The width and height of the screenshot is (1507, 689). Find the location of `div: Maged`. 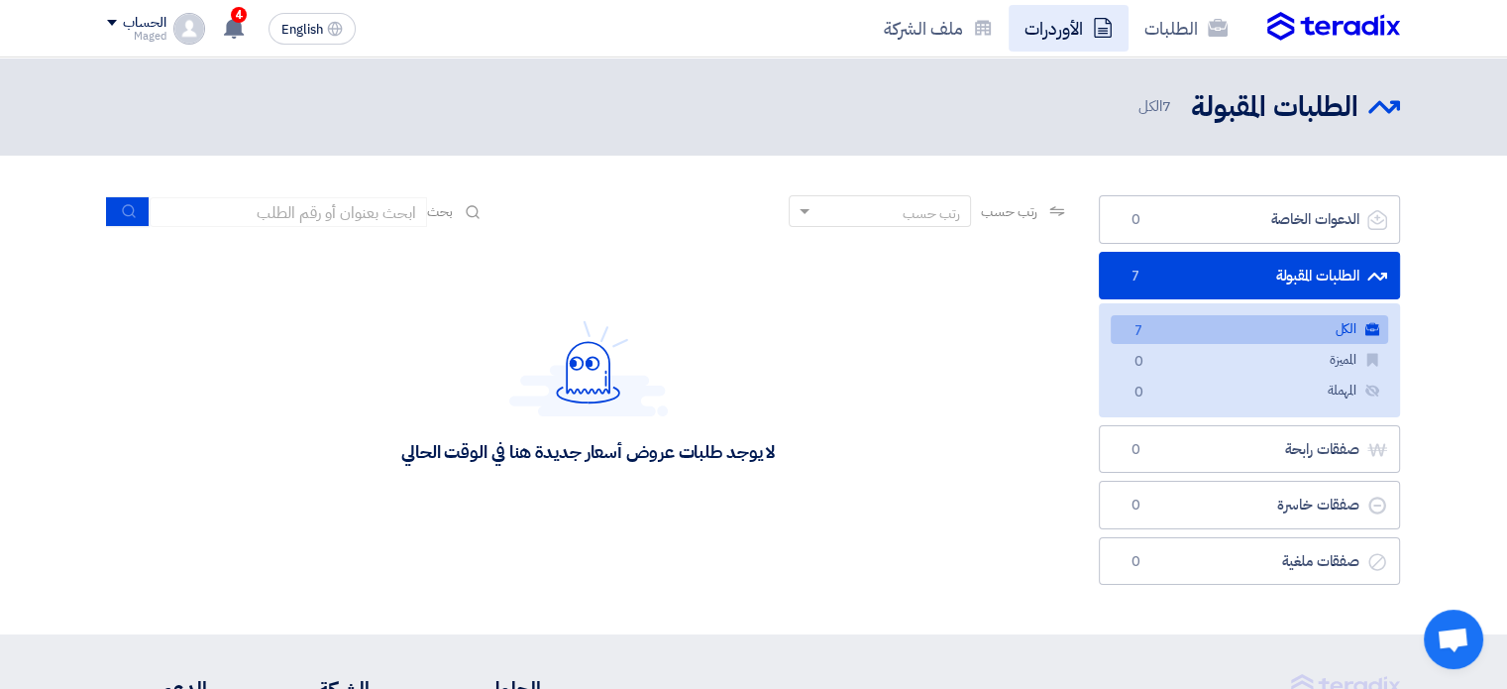

div: Maged is located at coordinates (136, 36).